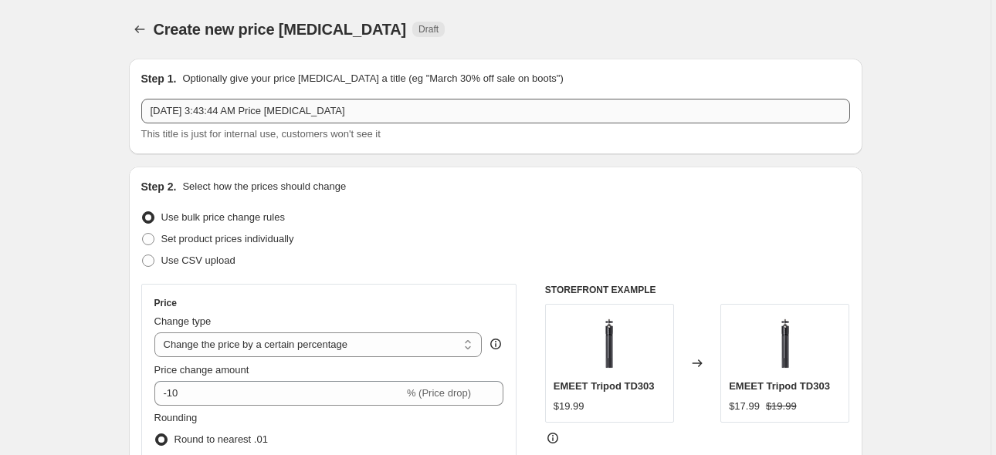 Image resolution: width=996 pixels, height=455 pixels. Describe the element at coordinates (569, 407) in the screenshot. I see `div: $19.99` at that location.